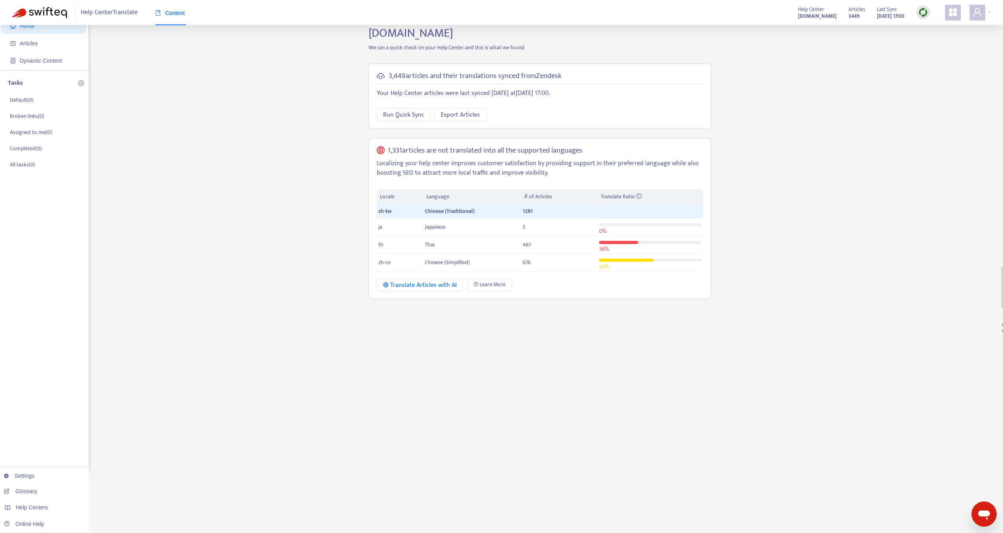  What do you see at coordinates (460, 114) in the screenshot?
I see `button: Export Articles` at bounding box center [460, 114].